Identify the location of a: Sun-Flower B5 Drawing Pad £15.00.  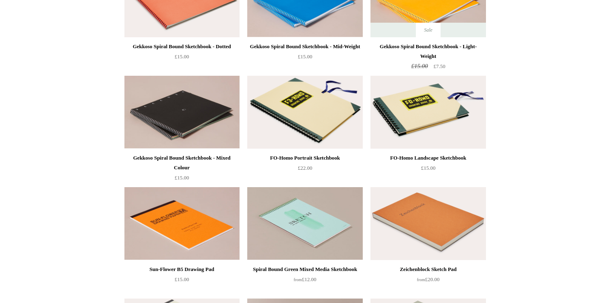
(182, 281).